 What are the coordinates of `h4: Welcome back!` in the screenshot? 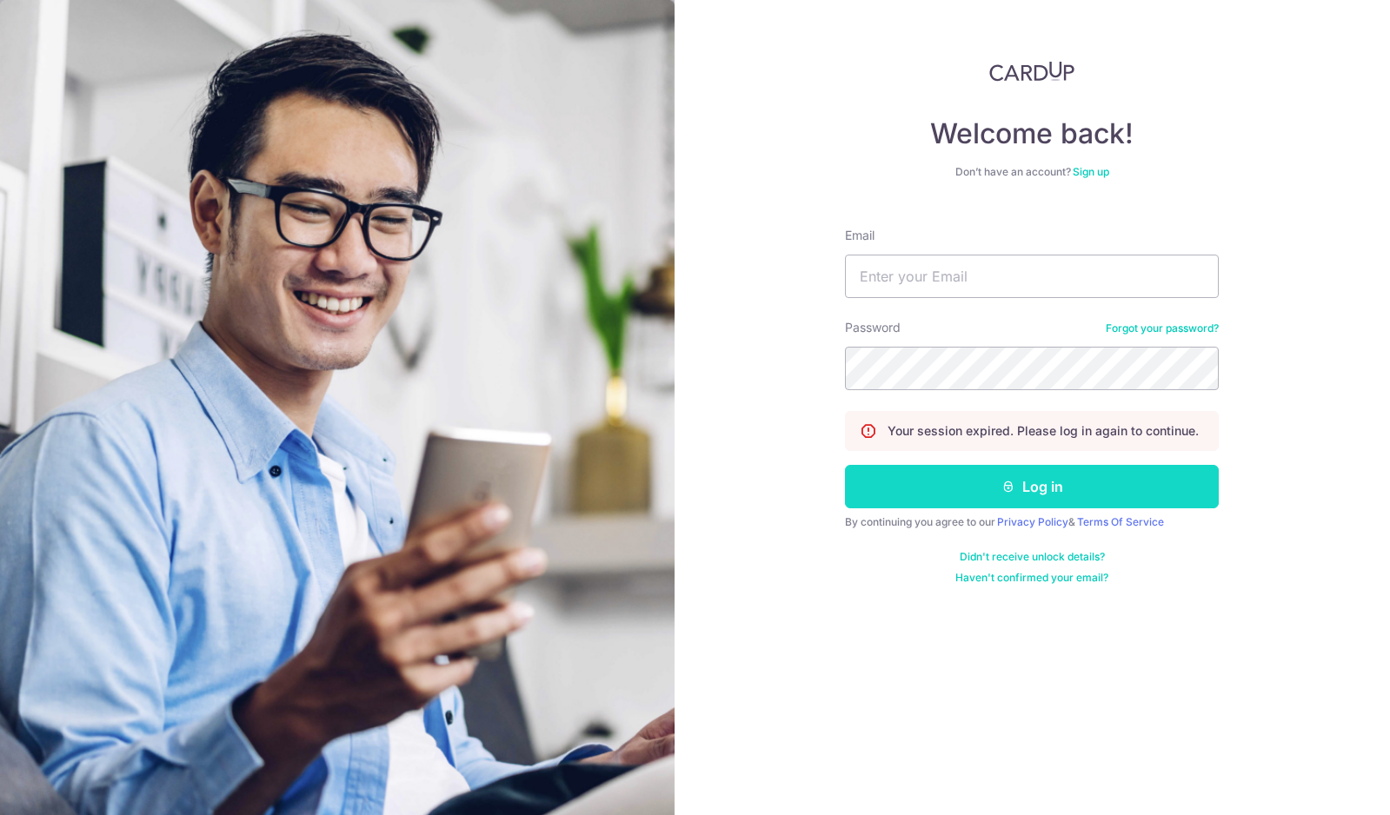 It's located at (1032, 134).